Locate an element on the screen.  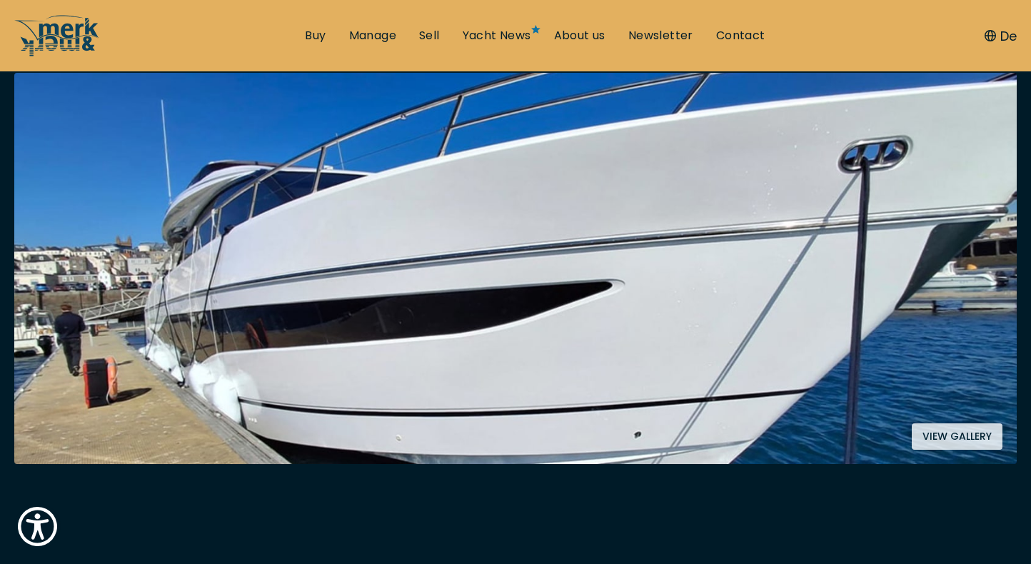
button: View gallery is located at coordinates (957, 436).